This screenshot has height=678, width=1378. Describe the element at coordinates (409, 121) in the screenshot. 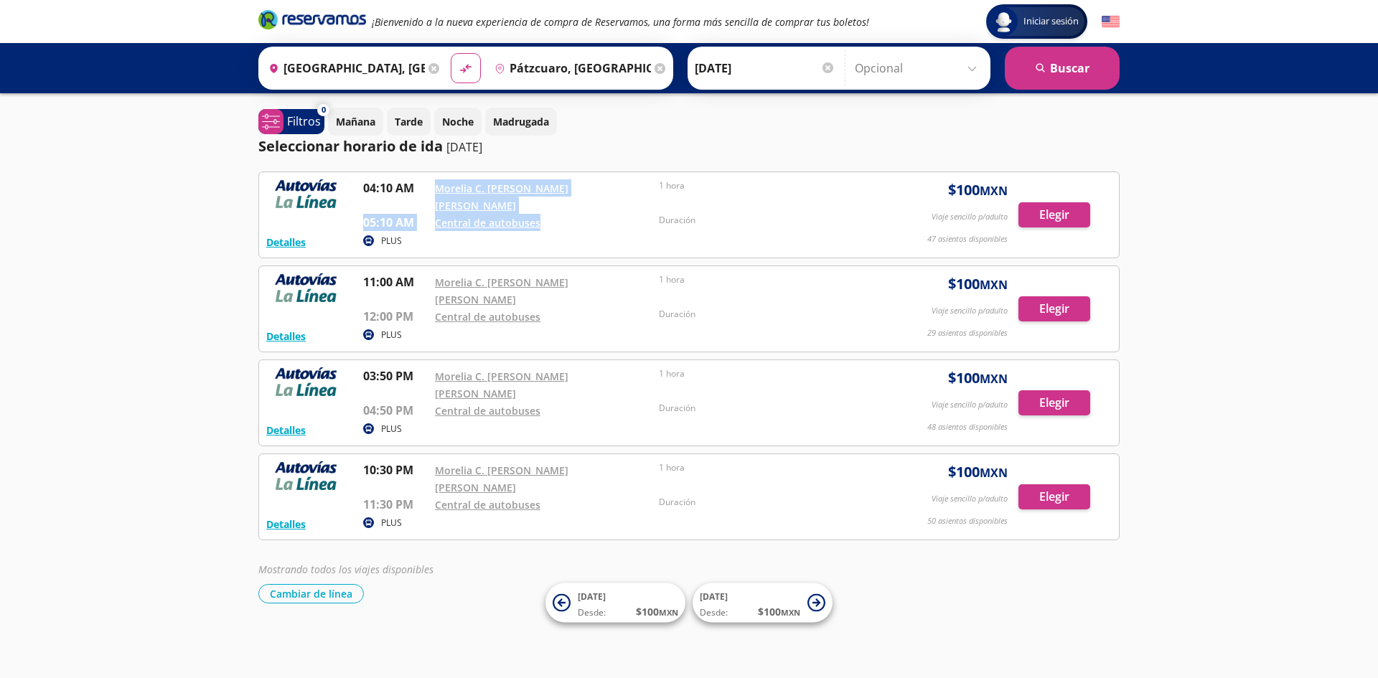

I see `button: Tarde` at that location.